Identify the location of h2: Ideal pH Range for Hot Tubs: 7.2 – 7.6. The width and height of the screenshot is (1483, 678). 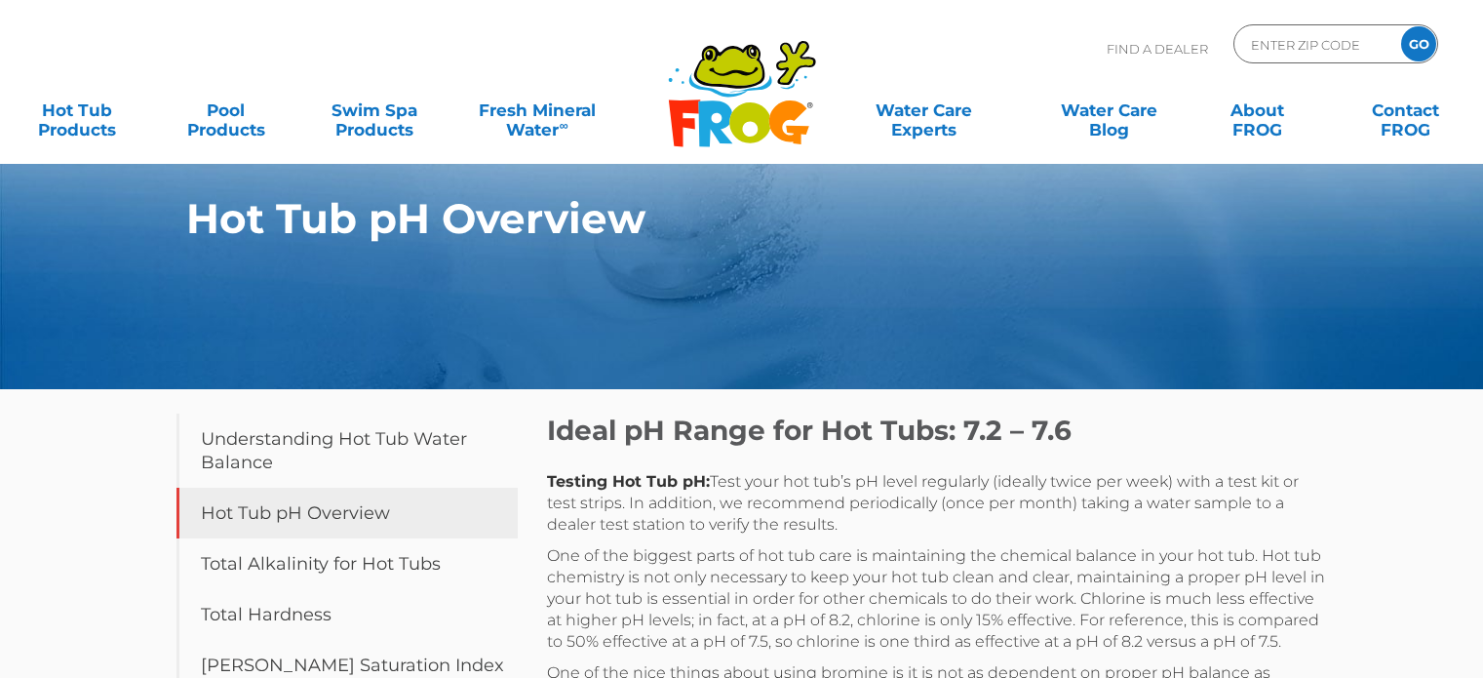
(937, 430).